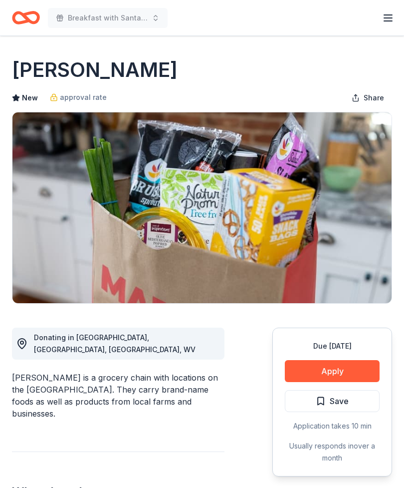 This screenshot has height=488, width=404. Describe the element at coordinates (30, 98) in the screenshot. I see `span: New` at that location.